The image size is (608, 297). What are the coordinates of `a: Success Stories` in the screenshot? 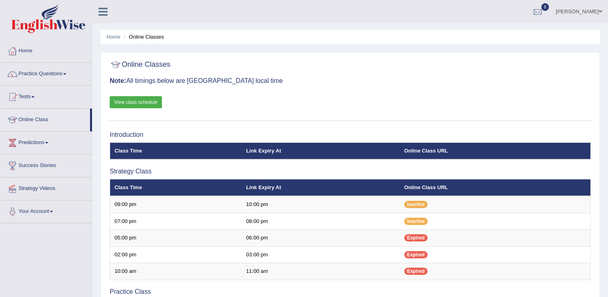 It's located at (46, 164).